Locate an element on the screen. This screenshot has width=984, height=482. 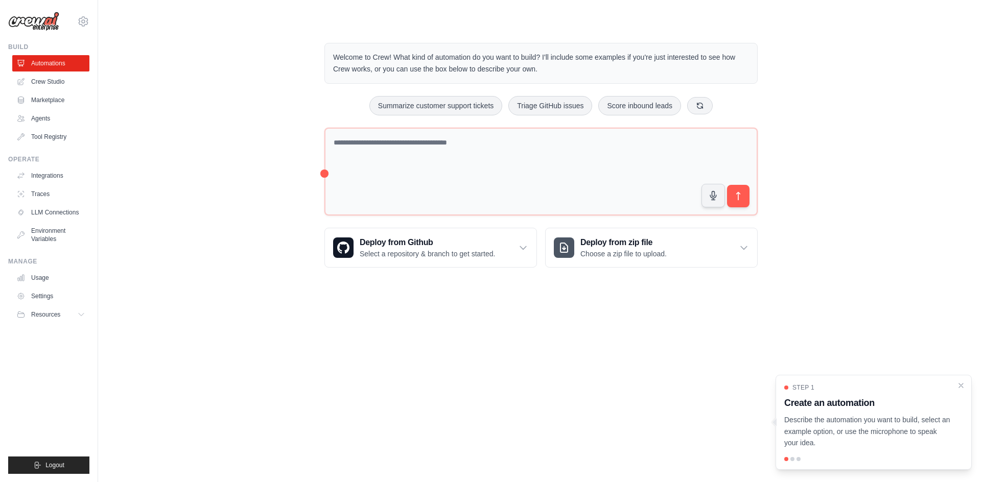
span: Step 1 is located at coordinates (803, 388).